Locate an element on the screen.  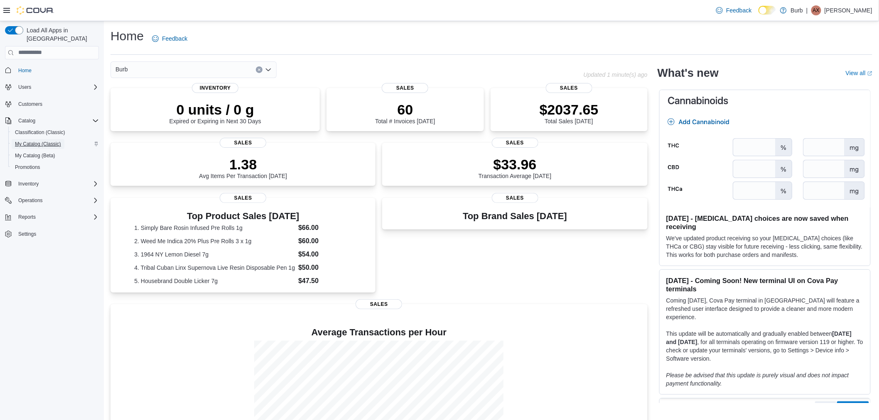
dt: 2. Weed Me Indica 20% Plus Pre Rolls 3 x 1g is located at coordinates (214, 241).